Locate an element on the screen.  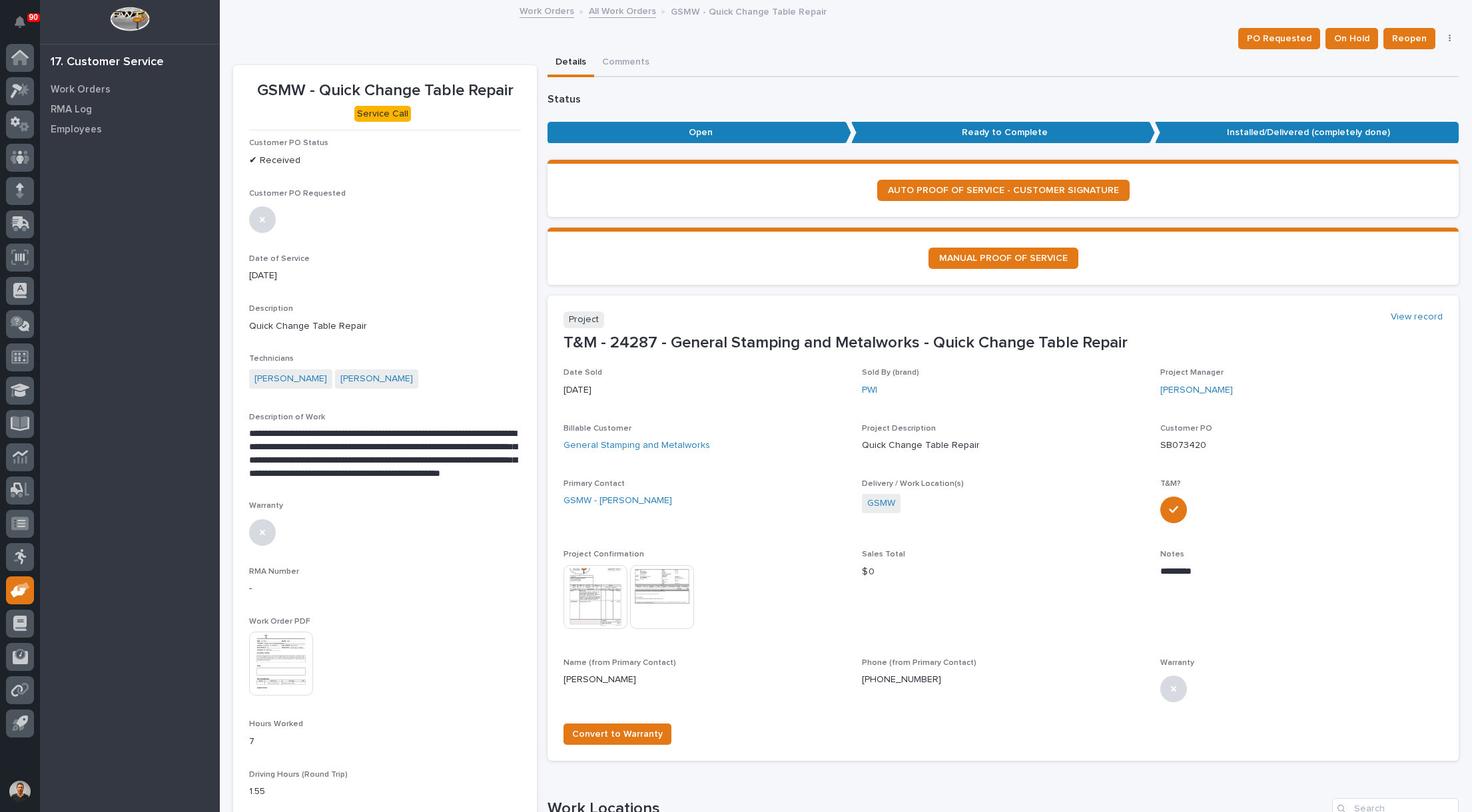
span: PO Requested is located at coordinates (1278, 39).